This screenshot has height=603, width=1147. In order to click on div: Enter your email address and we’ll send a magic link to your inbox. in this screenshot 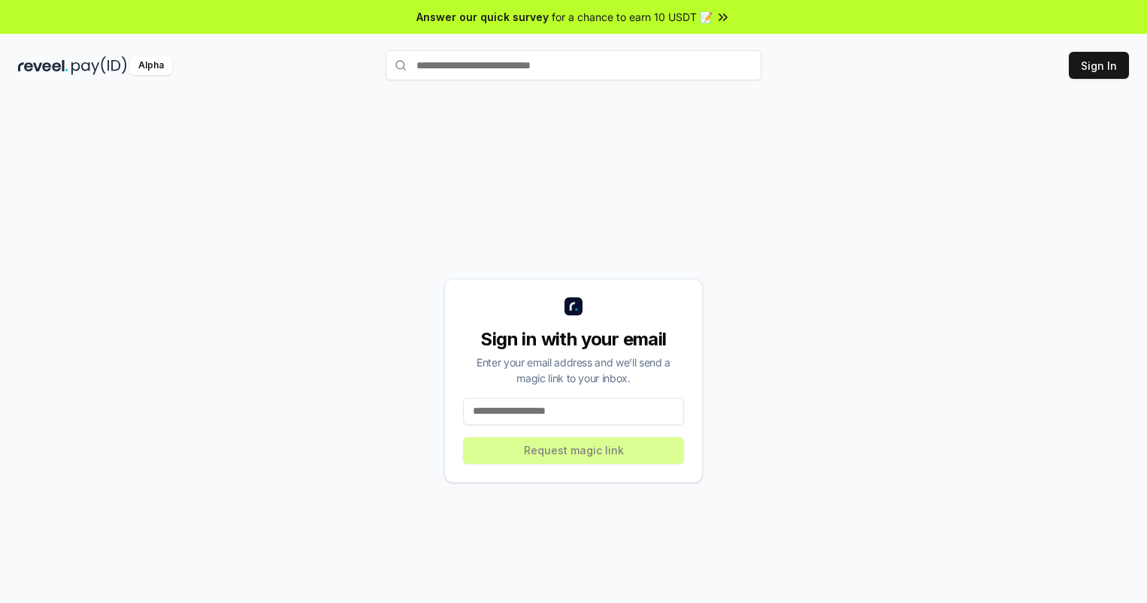, I will do `click(573, 370)`.